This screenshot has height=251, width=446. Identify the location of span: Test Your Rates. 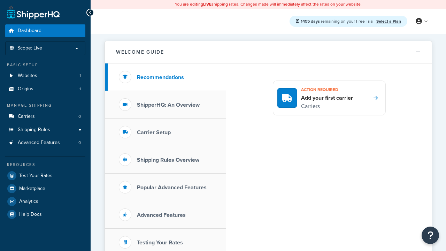
(36, 176).